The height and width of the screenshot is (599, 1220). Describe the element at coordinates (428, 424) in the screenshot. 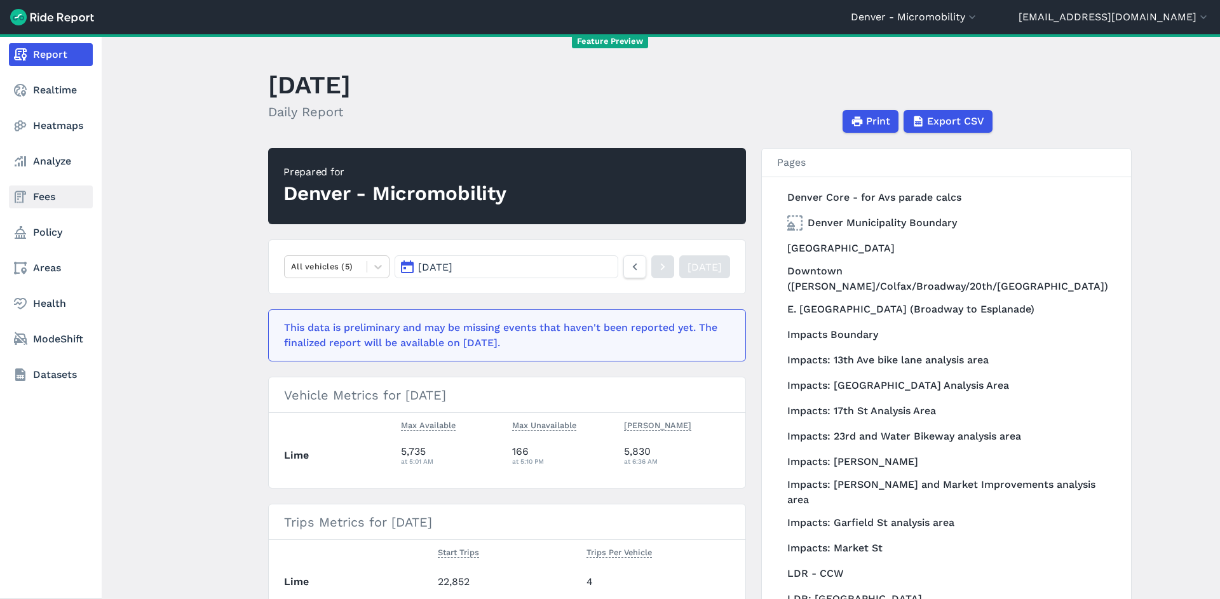

I see `span: Max Available` at that location.